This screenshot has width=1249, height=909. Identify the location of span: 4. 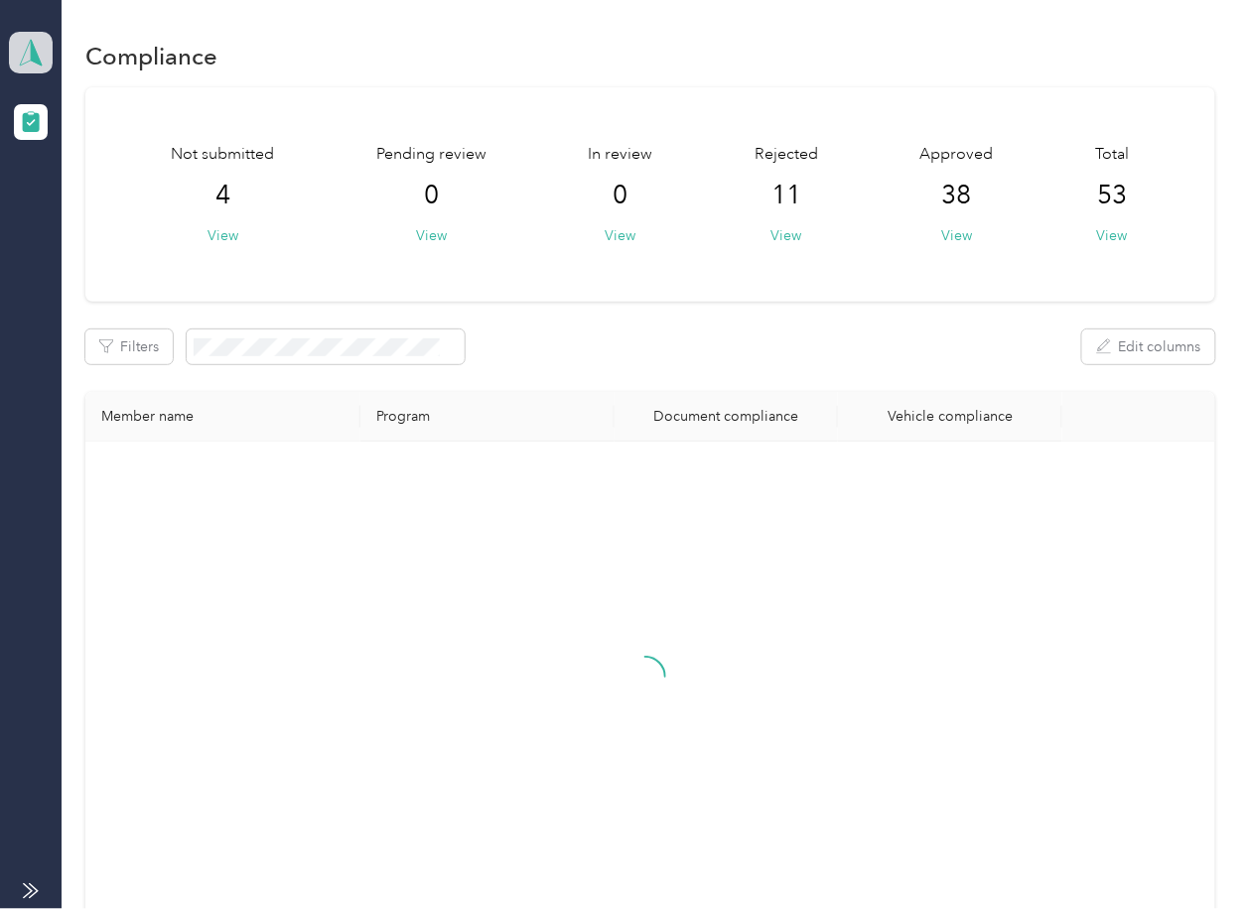
(222, 196).